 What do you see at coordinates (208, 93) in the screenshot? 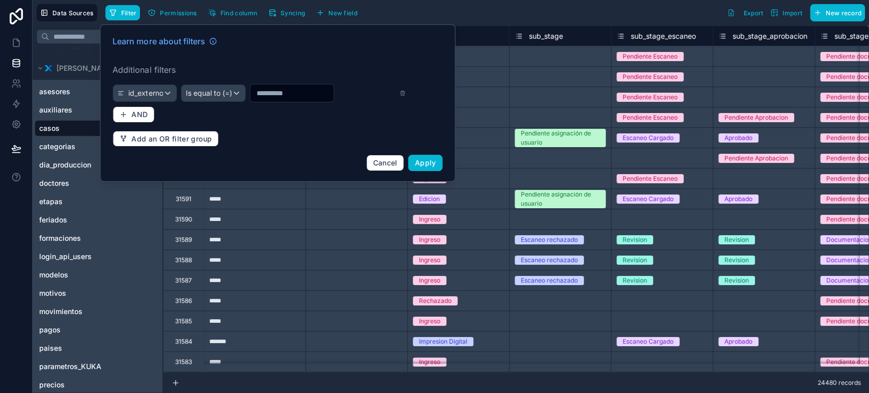
I see `span: Is equal to (=)` at bounding box center [208, 93].